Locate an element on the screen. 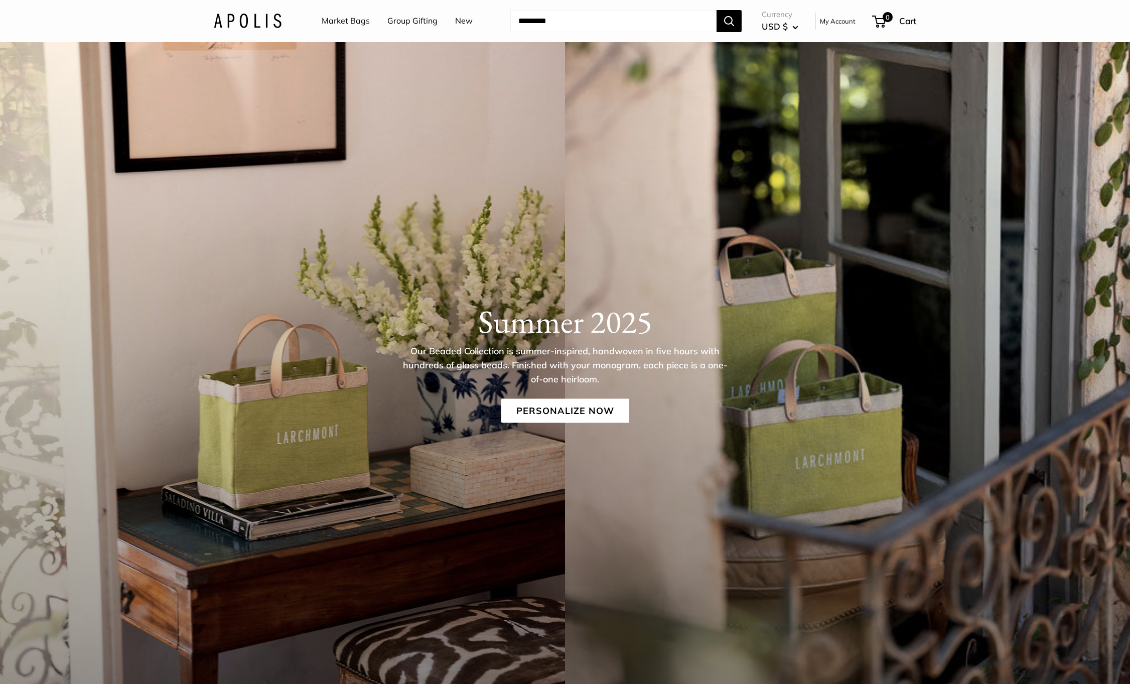 This screenshot has width=1130, height=684. img: Apolis is located at coordinates (247, 21).